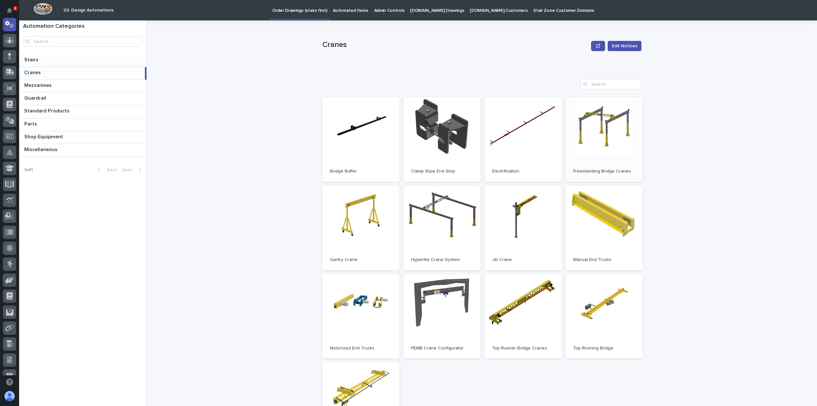 The width and height of the screenshot is (817, 406). Describe the element at coordinates (442, 228) in the screenshot. I see `a: Hyperlite Crane System` at that location.